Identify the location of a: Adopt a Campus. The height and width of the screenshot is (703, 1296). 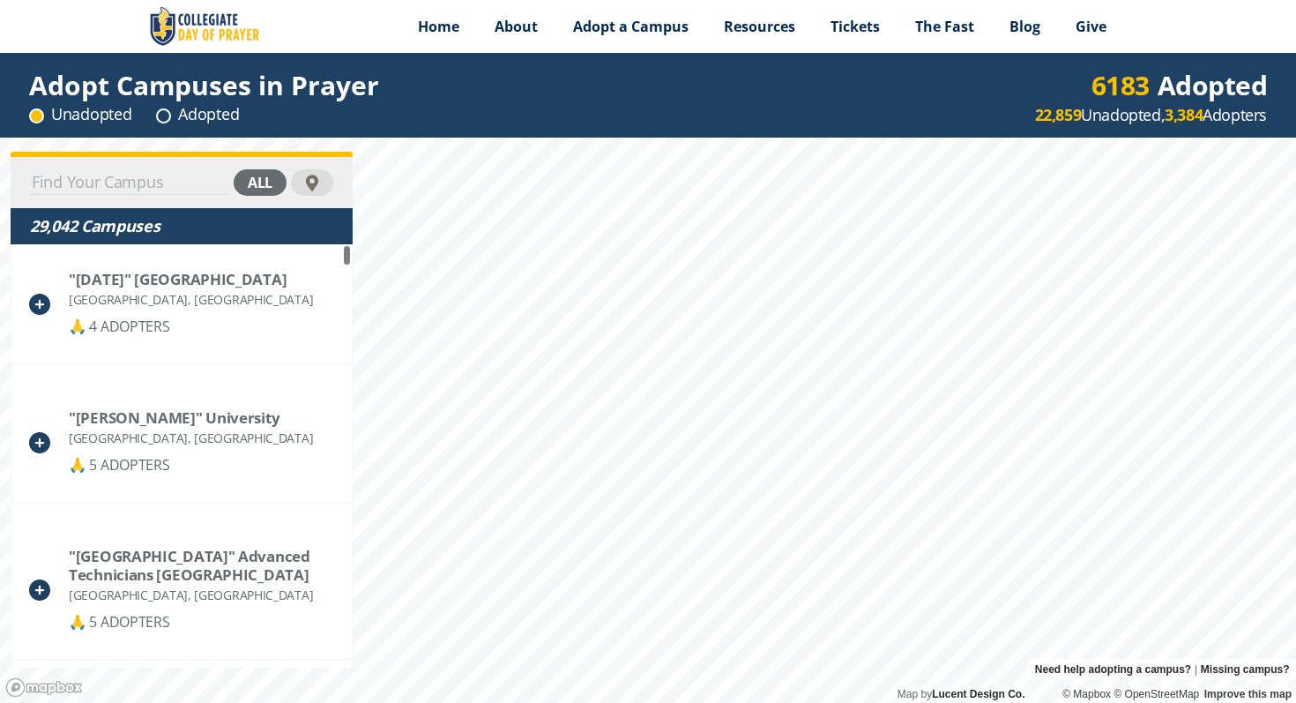
(630, 26).